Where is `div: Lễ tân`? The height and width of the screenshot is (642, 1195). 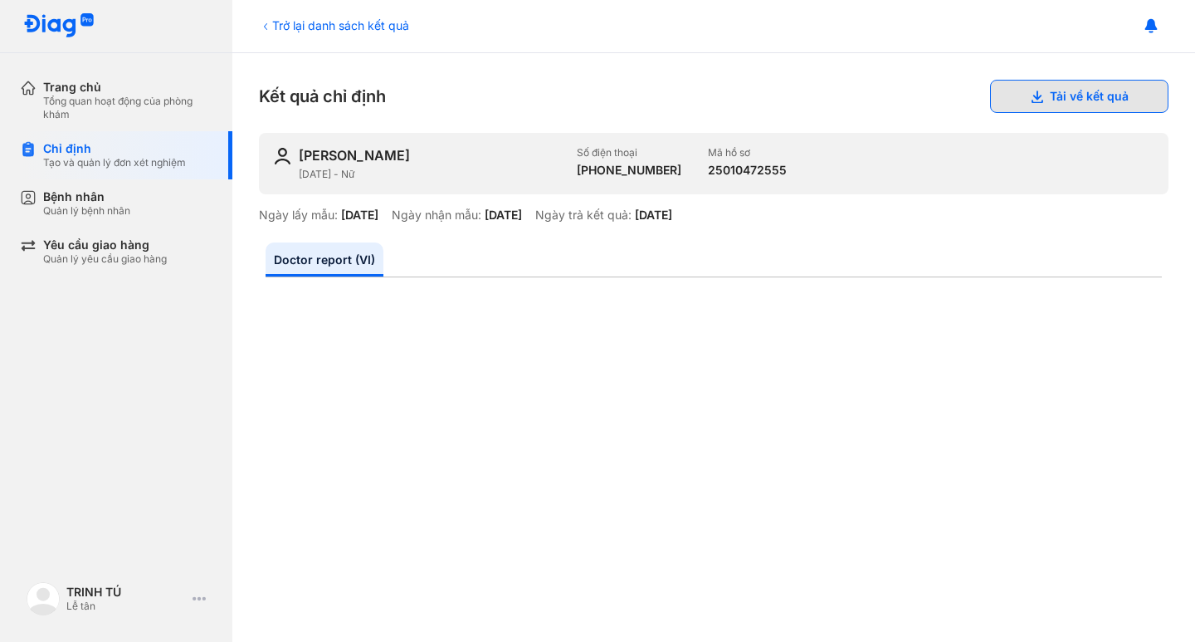
div: Lễ tân is located at coordinates (126, 606).